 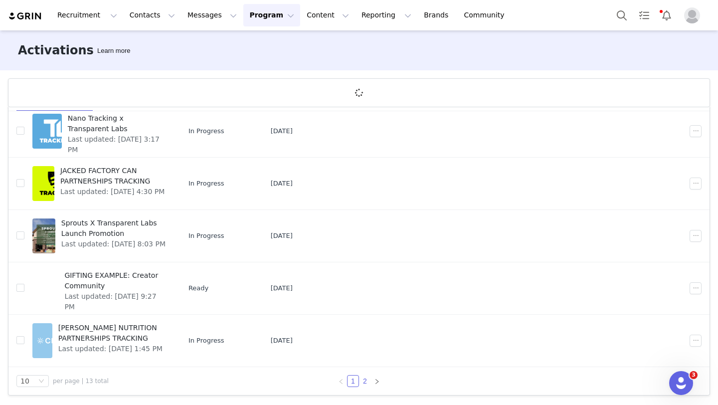 What do you see at coordinates (25, 381) in the screenshot?
I see `div: 10` at bounding box center [25, 381].